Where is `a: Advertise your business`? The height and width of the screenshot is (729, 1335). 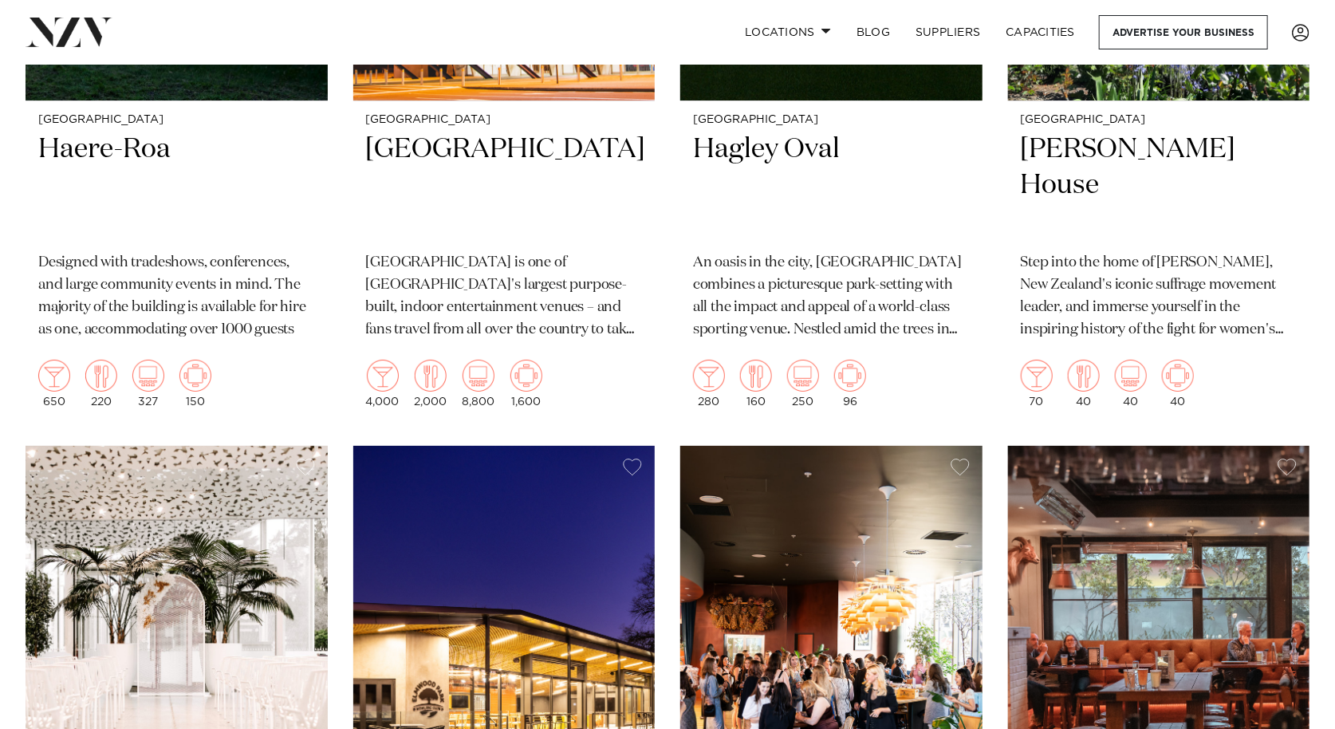
a: Advertise your business is located at coordinates (1184, 32).